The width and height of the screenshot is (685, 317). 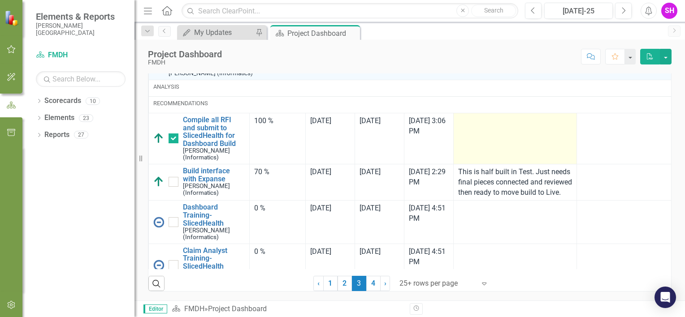 What do you see at coordinates (216, 32) in the screenshot?
I see `a: My Updates` at bounding box center [216, 32].